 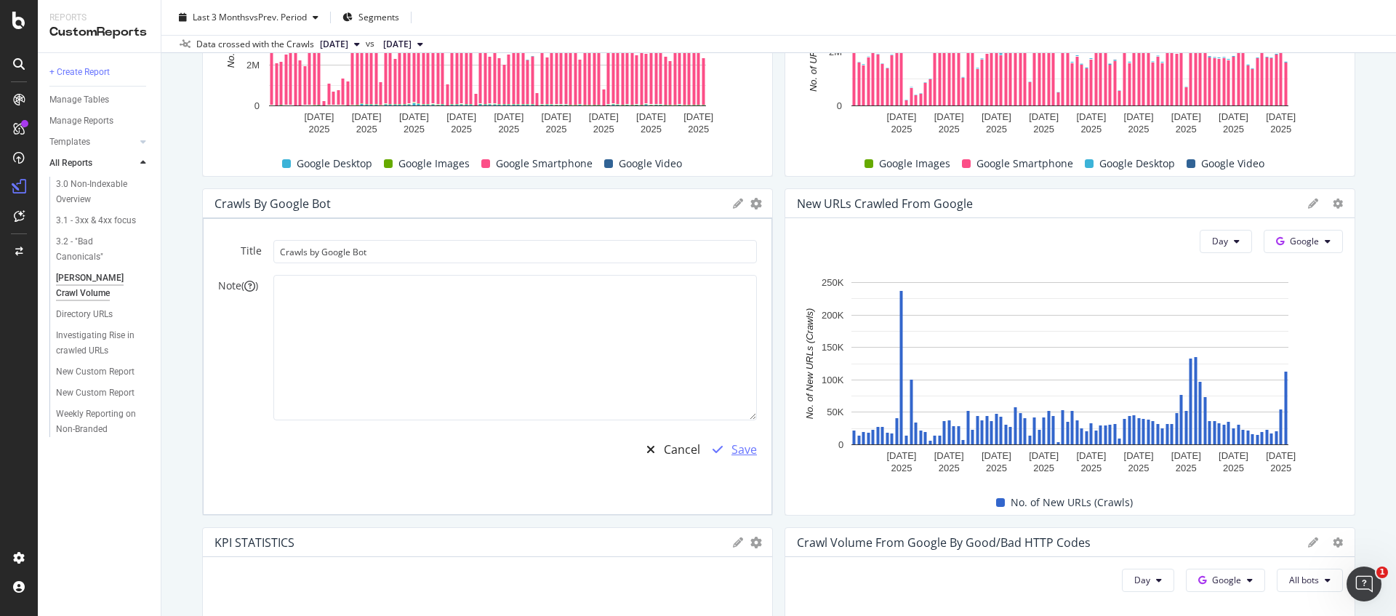 What do you see at coordinates (92, 163) in the screenshot?
I see `a: All Reports` at bounding box center [92, 163].